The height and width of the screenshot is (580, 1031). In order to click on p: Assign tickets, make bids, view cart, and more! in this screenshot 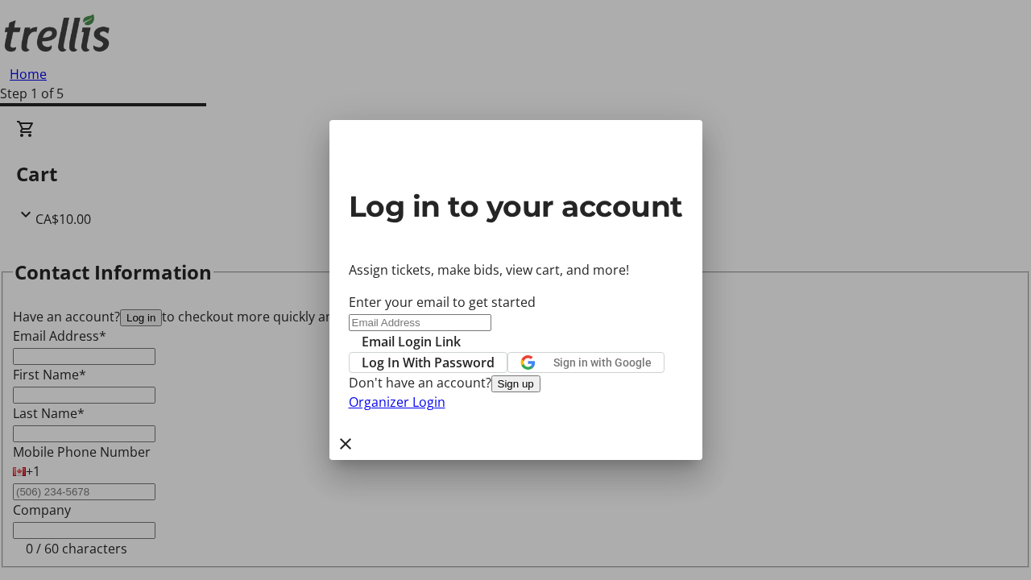, I will do `click(515, 270)`.